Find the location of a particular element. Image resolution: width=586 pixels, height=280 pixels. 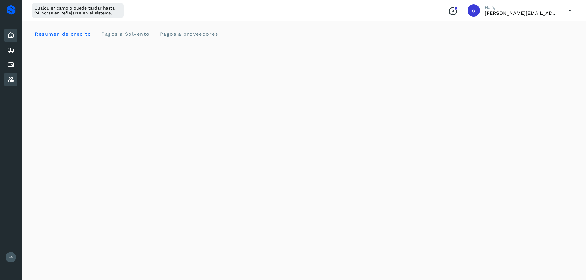

div: Embarques is located at coordinates (11, 50).